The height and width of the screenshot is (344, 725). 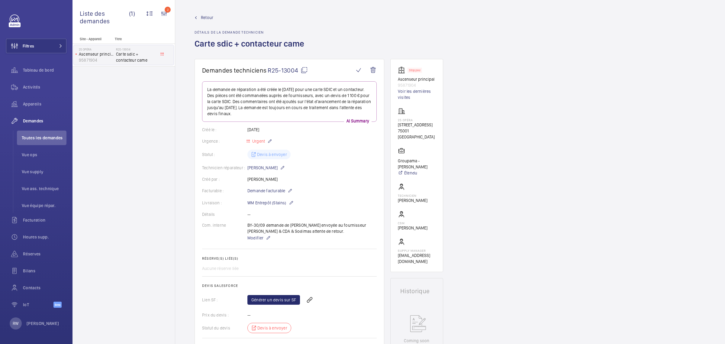 What do you see at coordinates (45, 288) in the screenshot?
I see `span: Contacts` at bounding box center [45, 288].